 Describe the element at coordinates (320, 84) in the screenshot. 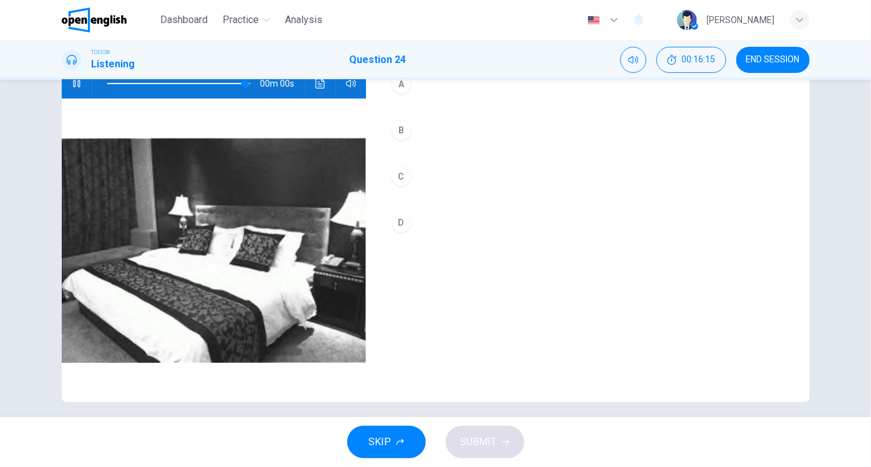

I see `button: Click to see the audio transcription` at that location.